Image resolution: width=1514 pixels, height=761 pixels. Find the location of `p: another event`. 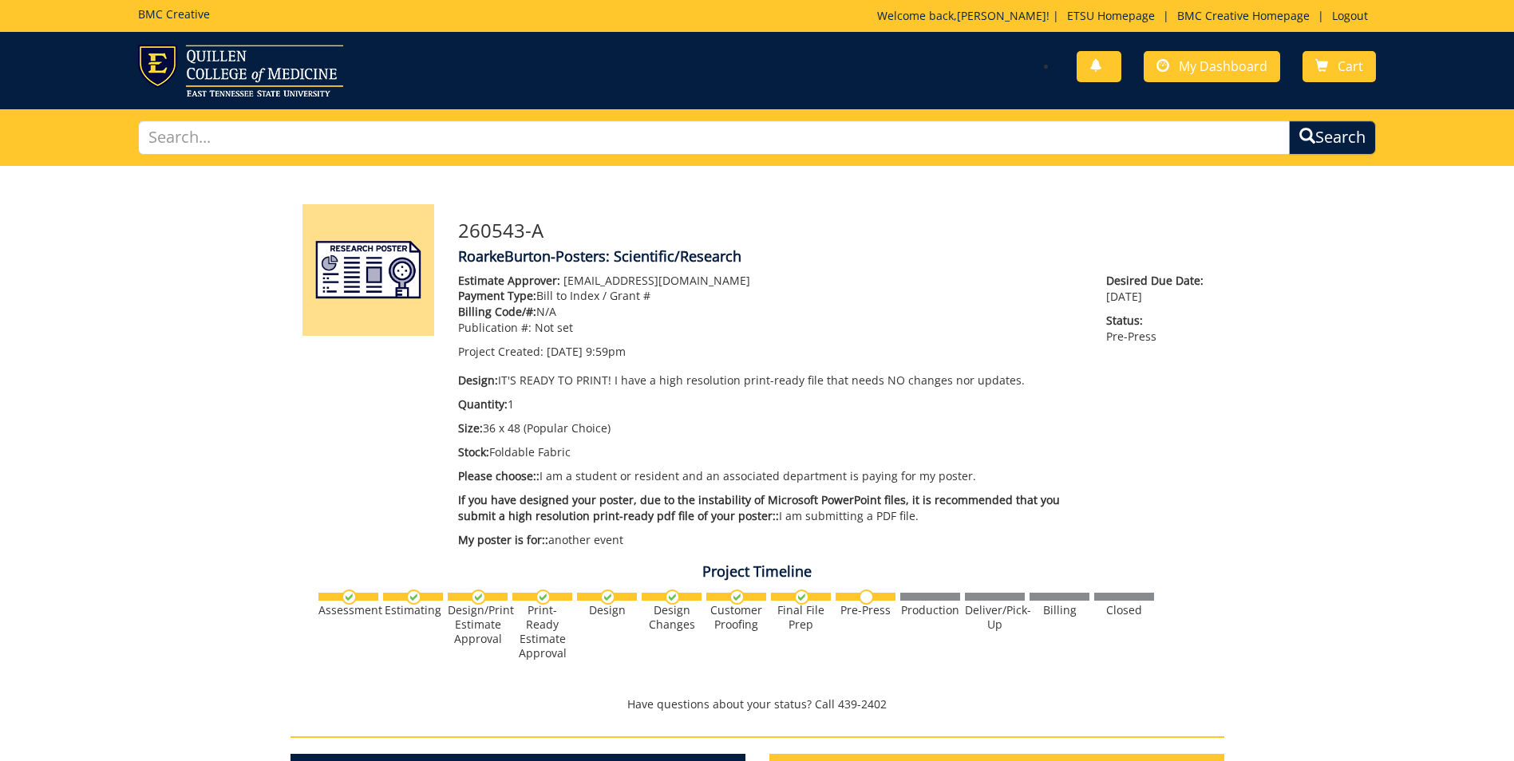

p: another event is located at coordinates (770, 540).